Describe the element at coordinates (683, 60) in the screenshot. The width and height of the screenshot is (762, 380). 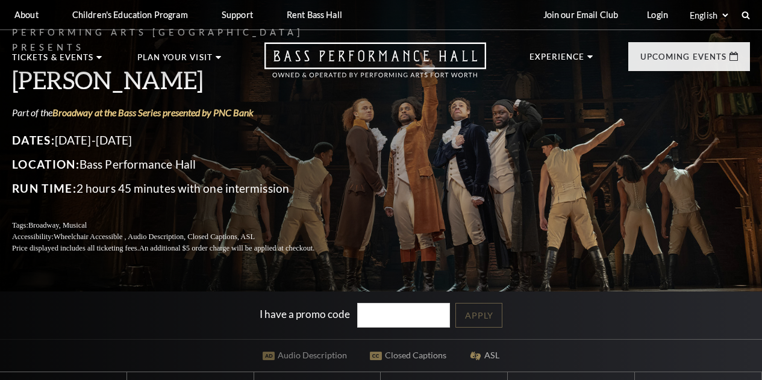
I see `p: Upcoming Events` at that location.